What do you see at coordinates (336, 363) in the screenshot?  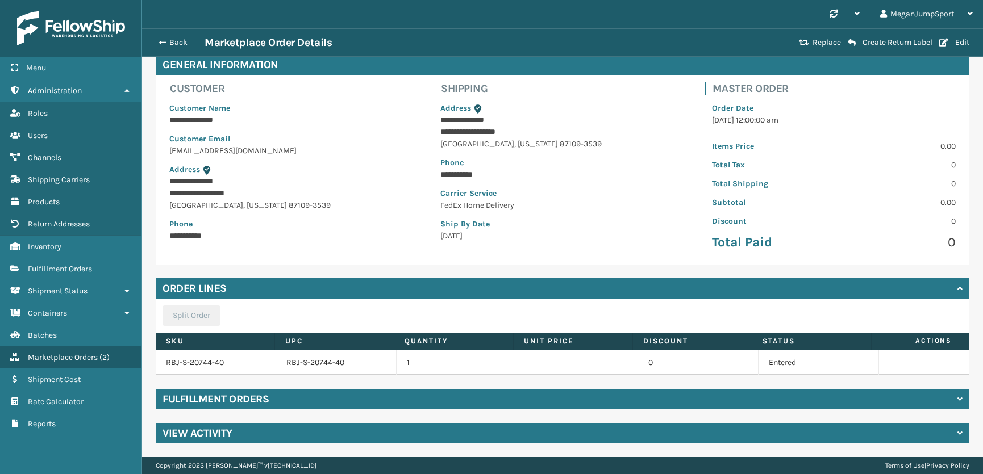 I see `td: RBJ-S-20744-40` at bounding box center [336, 363].